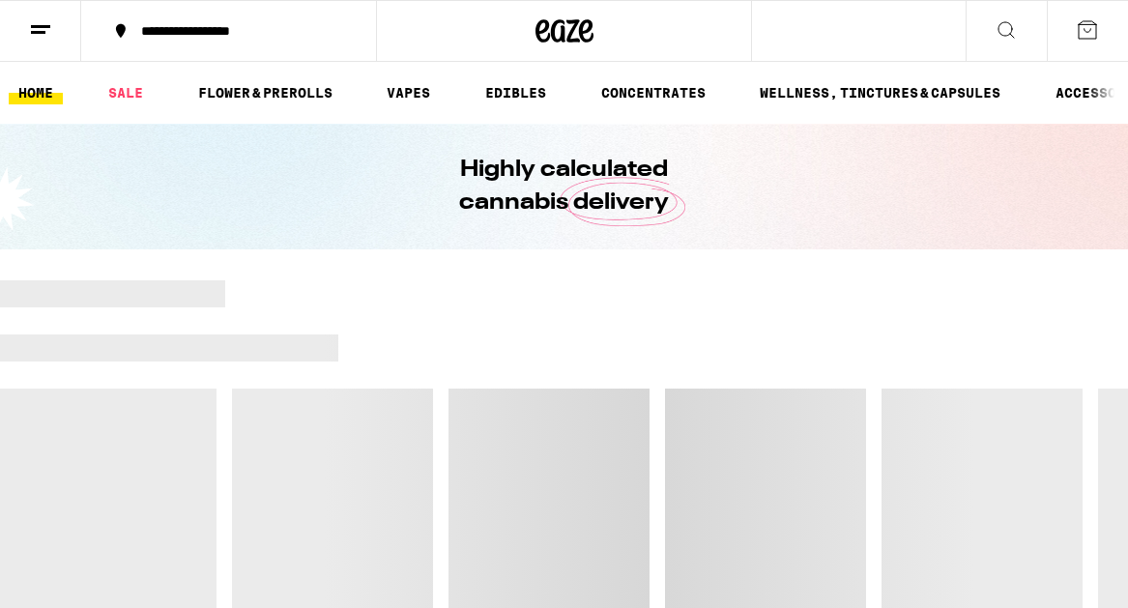 This screenshot has height=608, width=1128. Describe the element at coordinates (653, 93) in the screenshot. I see `a: CONCENTRATES` at that location.